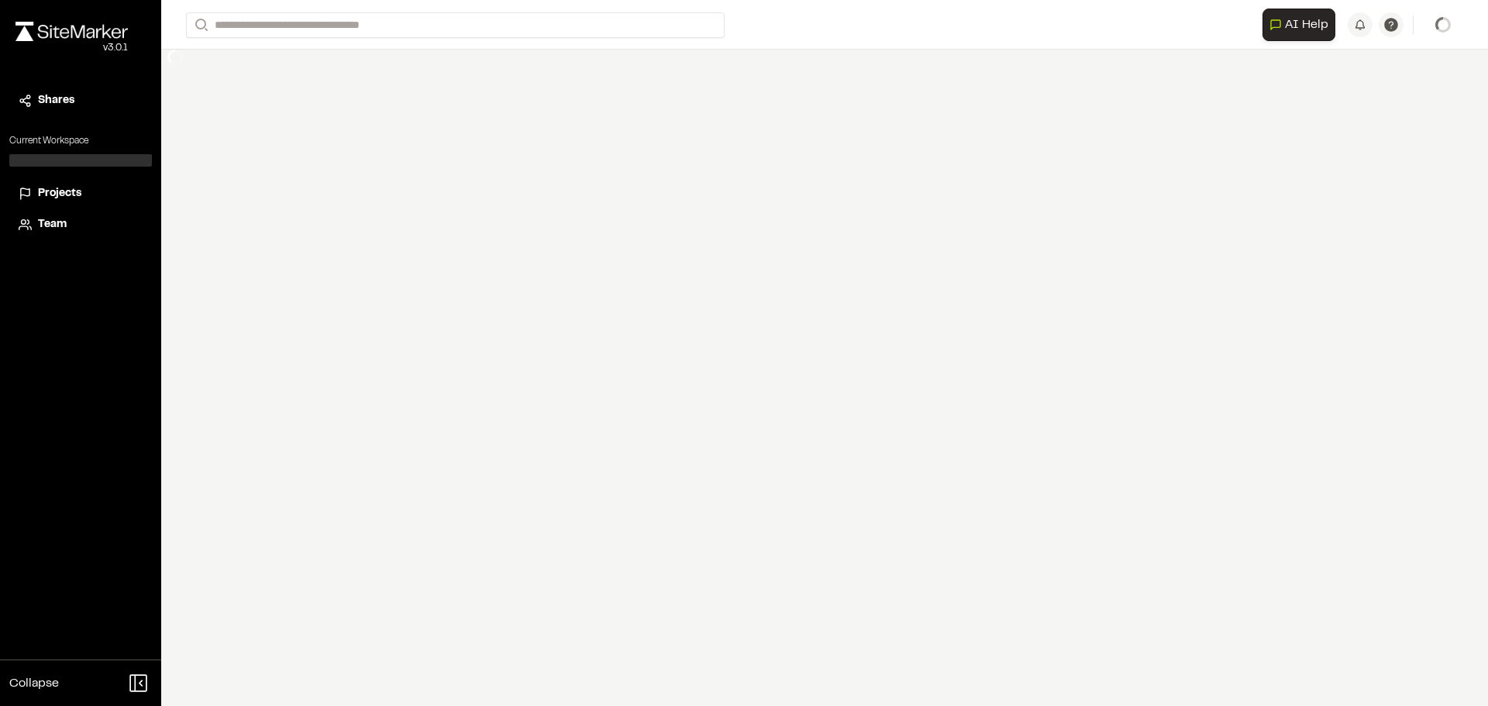 The height and width of the screenshot is (706, 1488). I want to click on span: Shares, so click(56, 101).